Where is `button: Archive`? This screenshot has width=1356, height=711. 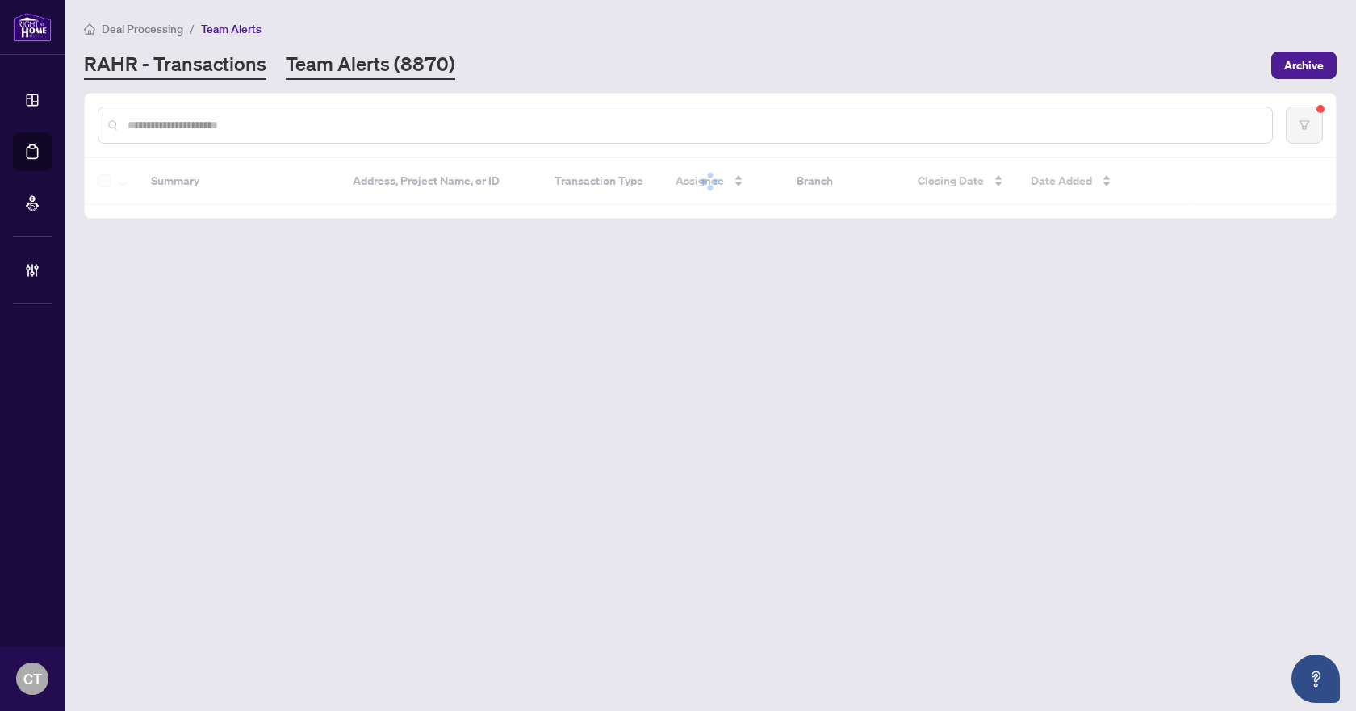
button: Archive is located at coordinates (1303, 65).